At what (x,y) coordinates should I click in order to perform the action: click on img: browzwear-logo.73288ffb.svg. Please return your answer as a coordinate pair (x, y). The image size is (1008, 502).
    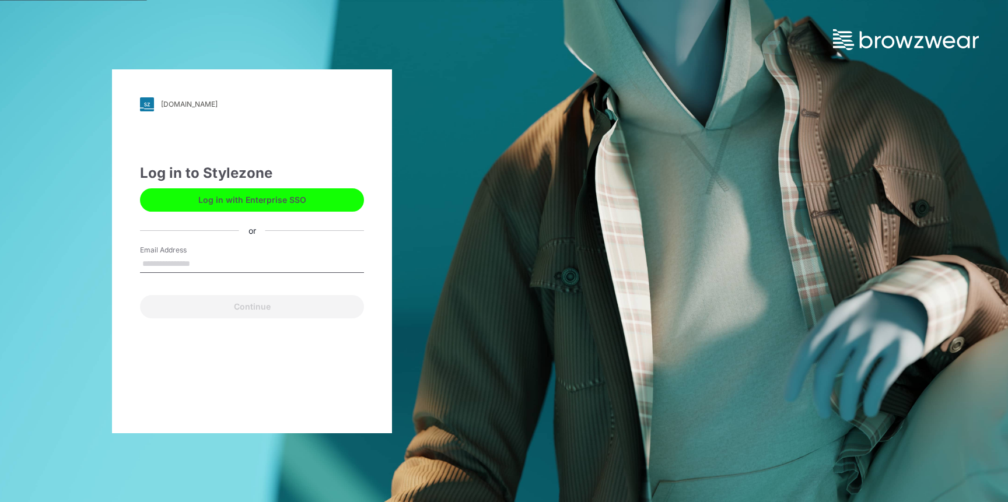
    Looking at the image, I should click on (906, 40).